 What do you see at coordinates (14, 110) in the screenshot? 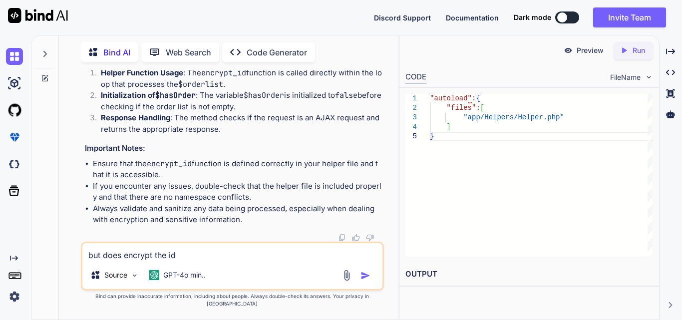
I see `img: githubLight` at bounding box center [14, 110].